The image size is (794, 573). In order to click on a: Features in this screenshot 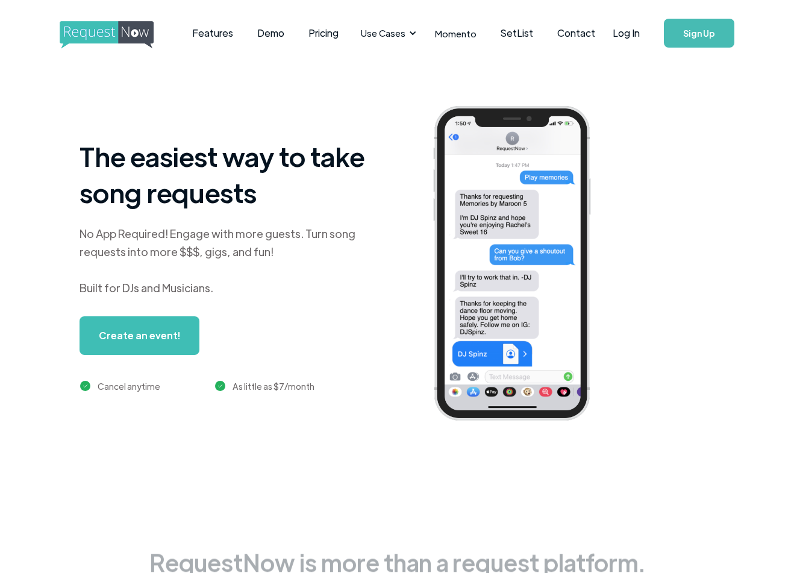, I will do `click(213, 33)`.